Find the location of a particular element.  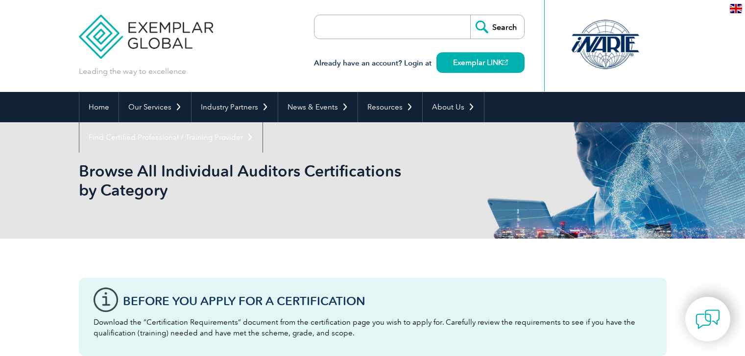

a: Resources is located at coordinates (390, 107).